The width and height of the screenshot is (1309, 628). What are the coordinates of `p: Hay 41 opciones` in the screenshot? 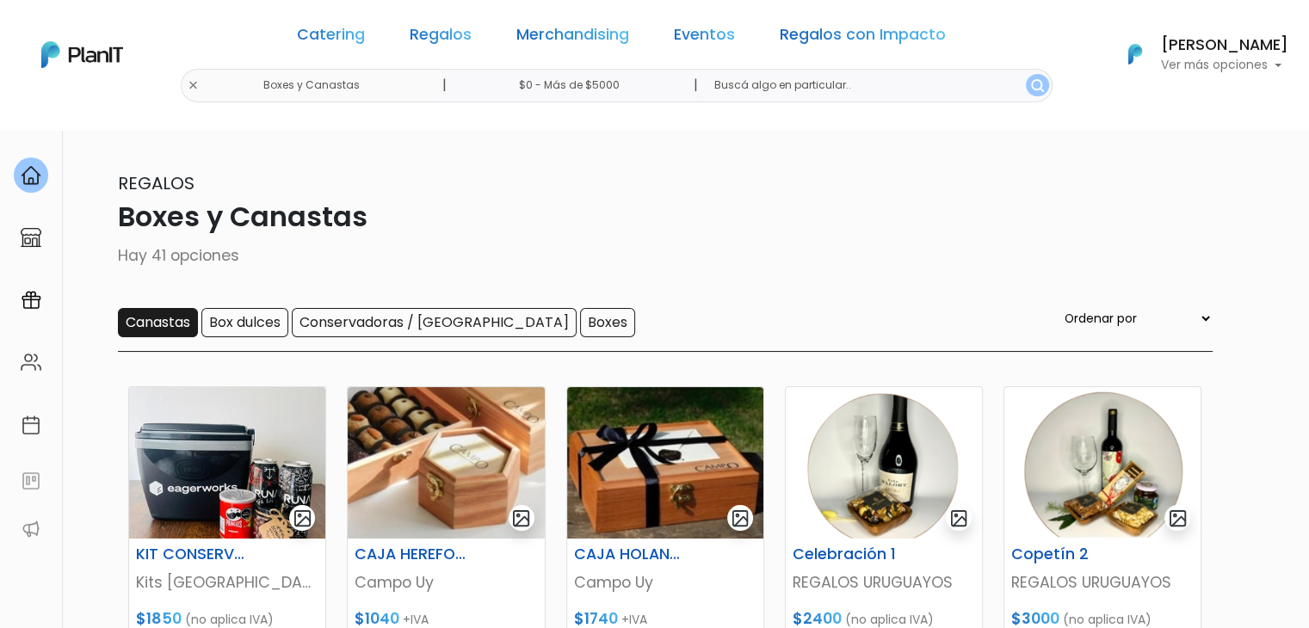 It's located at (655, 256).